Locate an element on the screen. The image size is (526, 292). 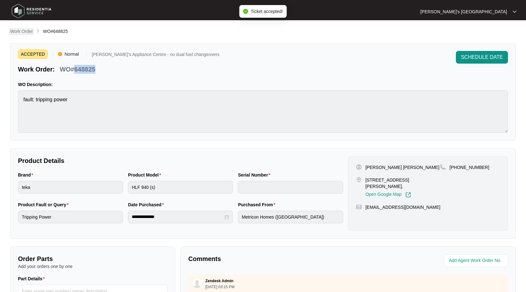
img: Vercel Logo is located at coordinates (60, 54).